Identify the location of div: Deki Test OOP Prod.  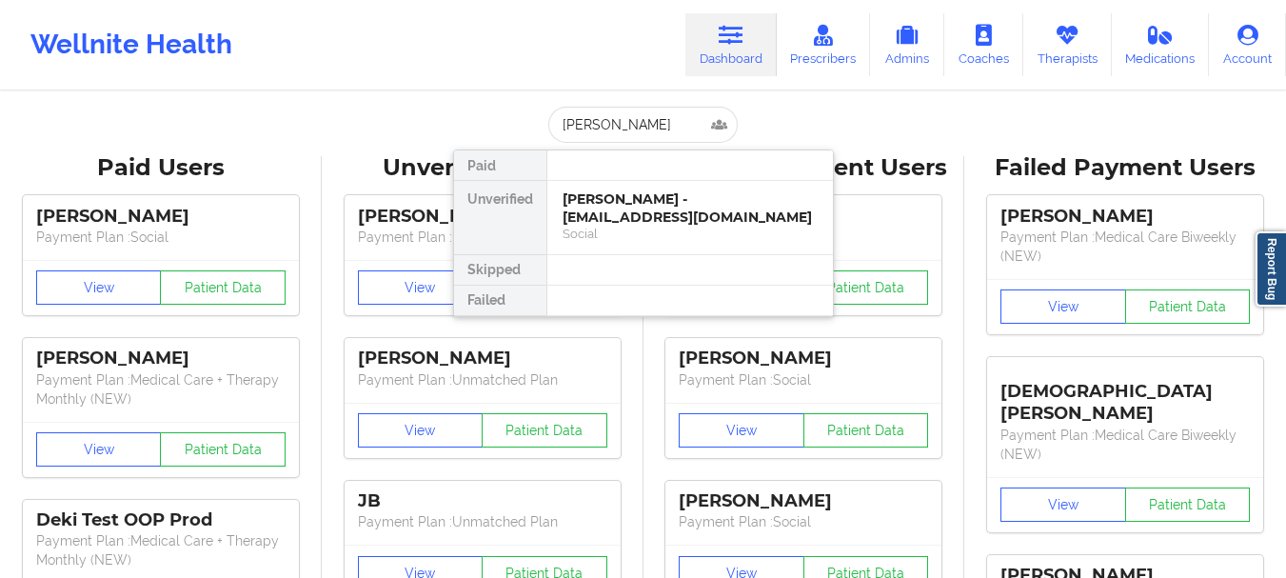
(161, 520).